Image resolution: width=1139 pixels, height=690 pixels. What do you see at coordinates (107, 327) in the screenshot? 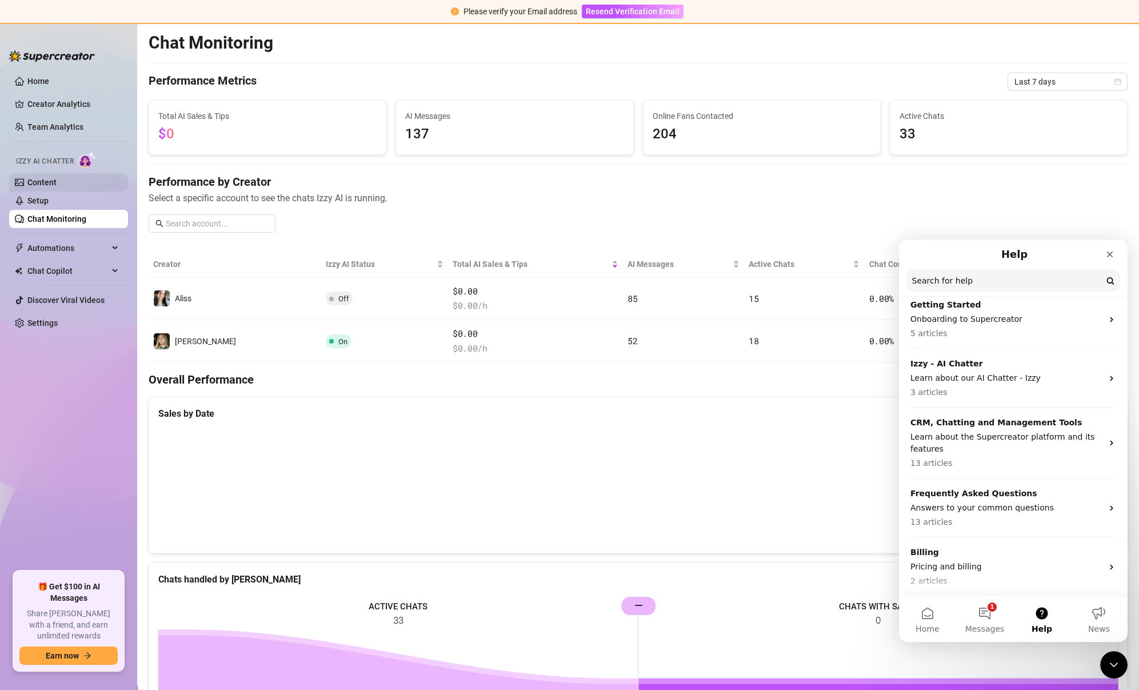
I see `p: Pricing and billing` at bounding box center [107, 327].